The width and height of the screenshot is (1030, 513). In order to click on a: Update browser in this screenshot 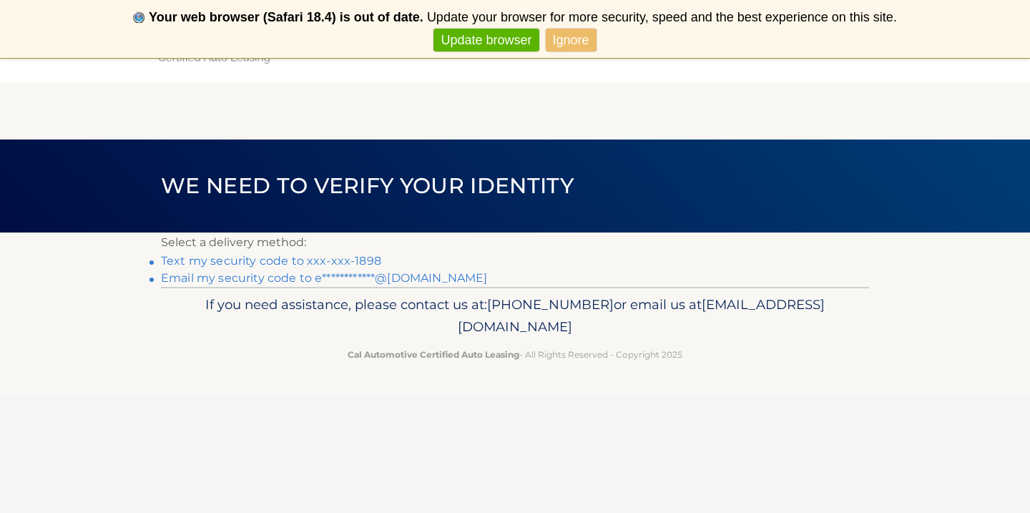, I will do `click(485, 40)`.